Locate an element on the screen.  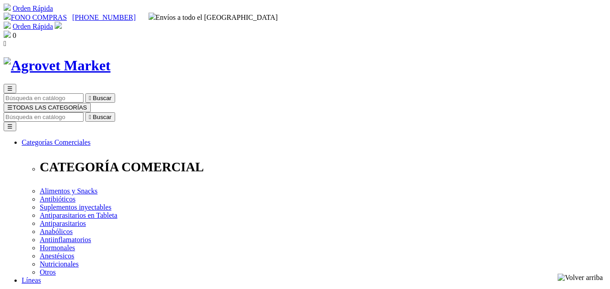
a: Anabólicos is located at coordinates (56, 232).